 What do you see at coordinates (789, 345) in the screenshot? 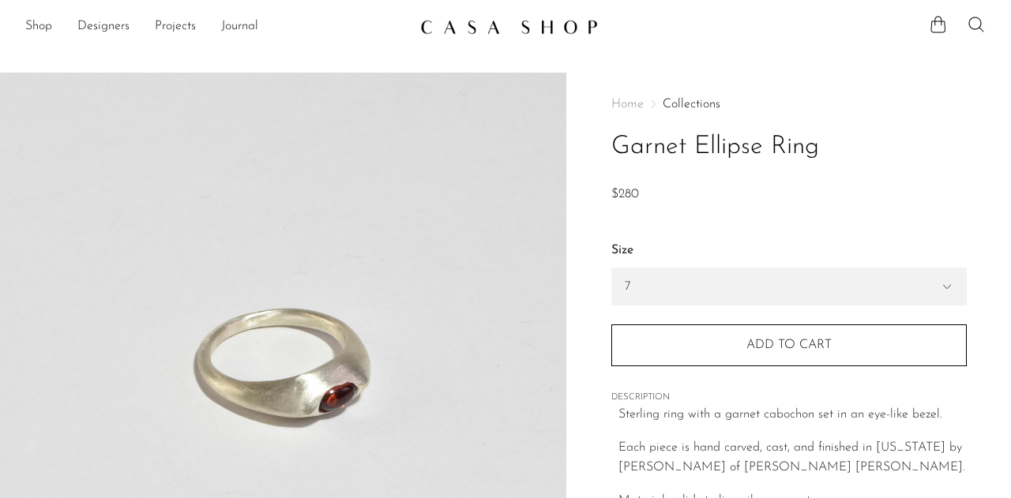
I see `span: Add to cart` at bounding box center [789, 345].